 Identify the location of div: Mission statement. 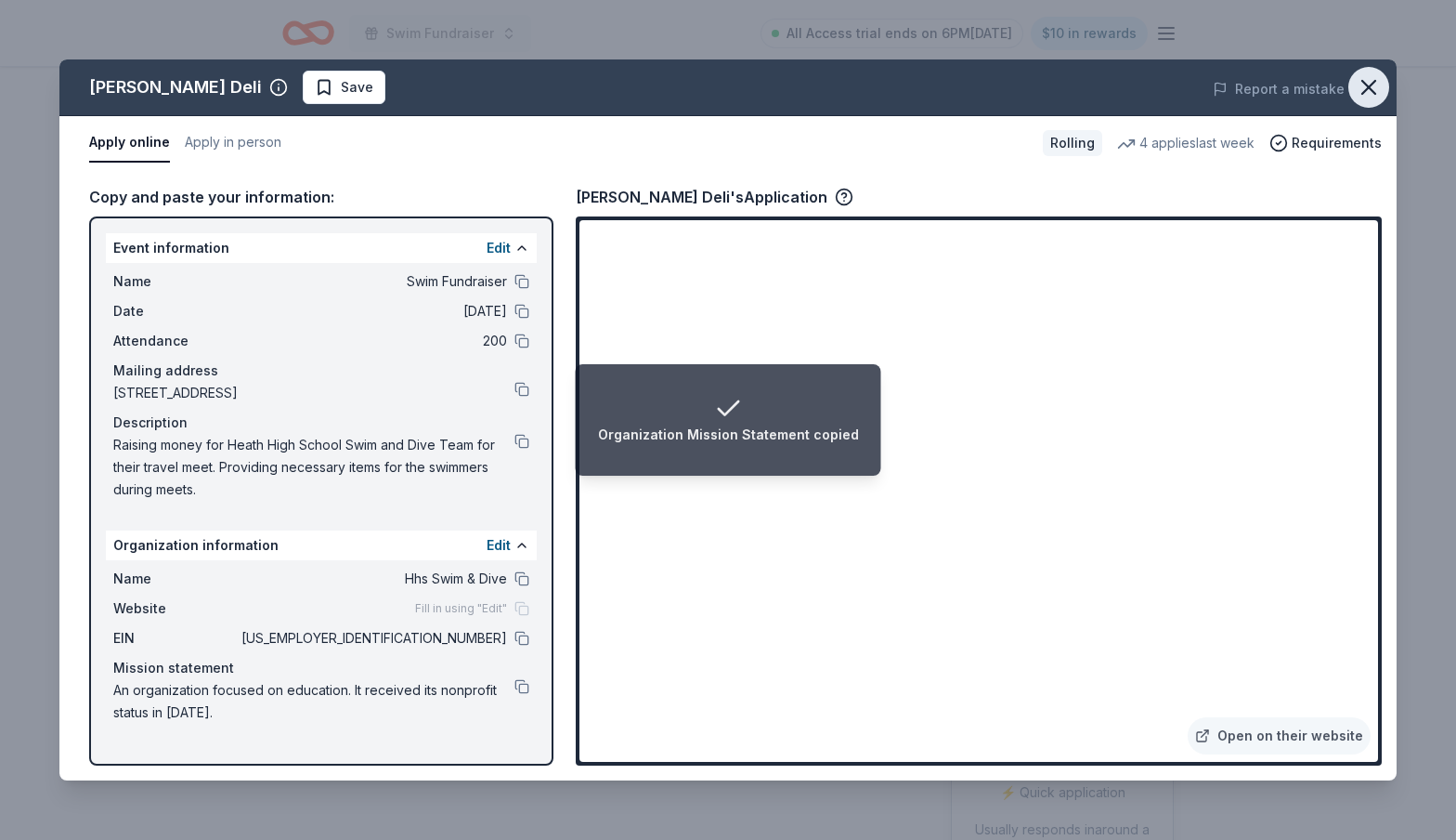
(321, 668).